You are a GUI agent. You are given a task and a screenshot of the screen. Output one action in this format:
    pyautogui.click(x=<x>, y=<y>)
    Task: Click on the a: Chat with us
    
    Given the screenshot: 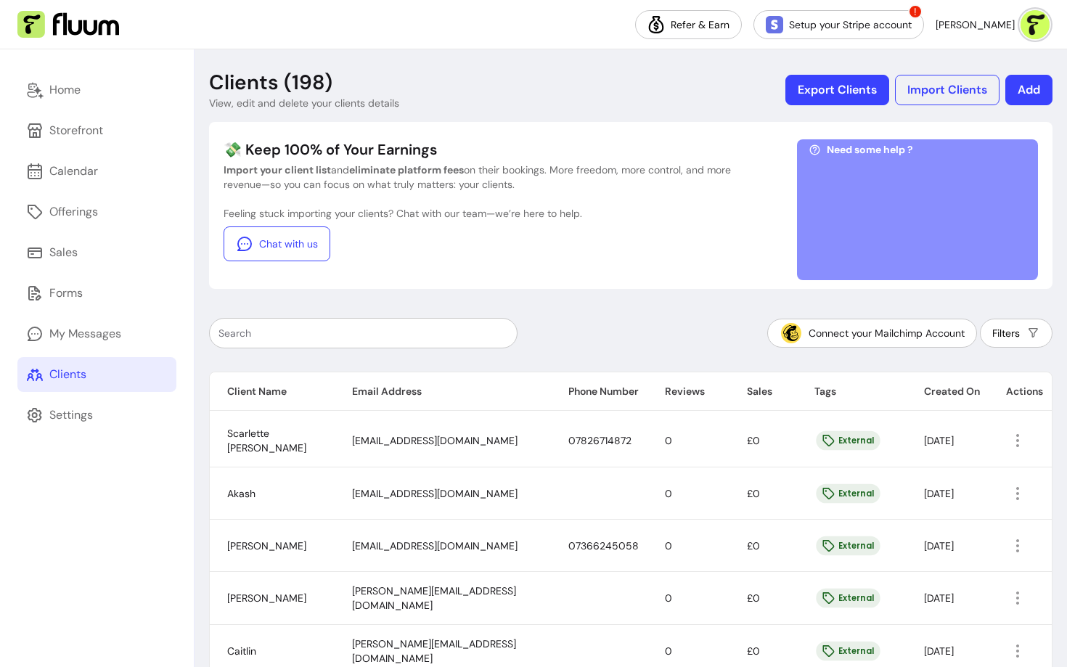 What is the action you would take?
    pyautogui.click(x=276, y=244)
    